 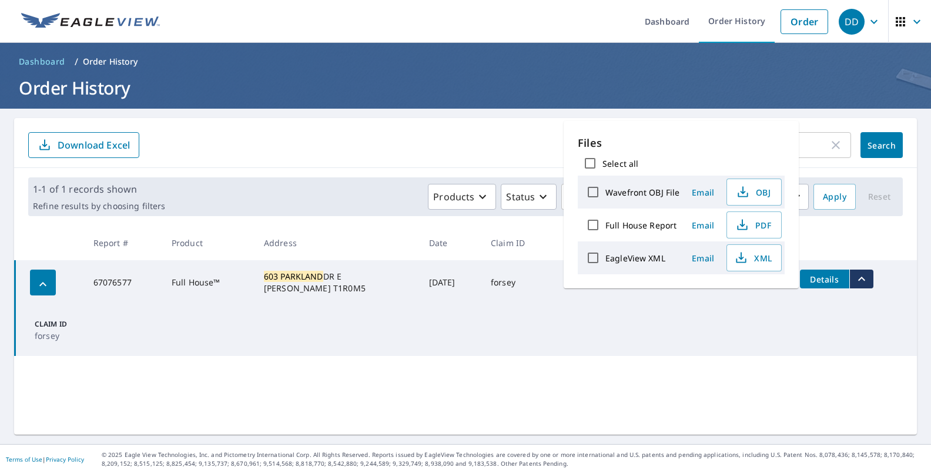 What do you see at coordinates (293, 276) in the screenshot?
I see `mark: 603 PARKLAND` at bounding box center [293, 276].